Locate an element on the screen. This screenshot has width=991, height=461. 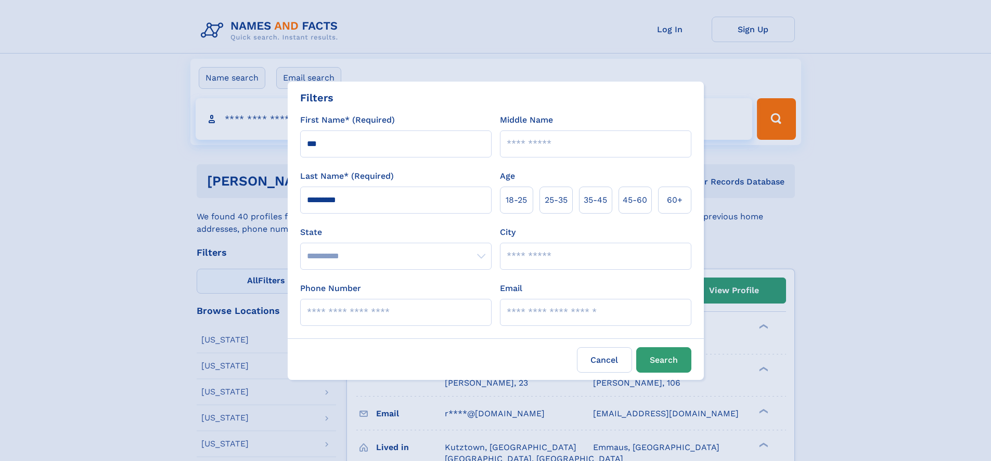
label: Email is located at coordinates (511, 289).